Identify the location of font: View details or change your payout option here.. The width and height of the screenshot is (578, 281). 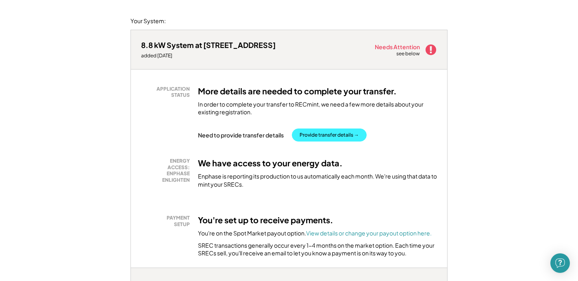
(368, 233).